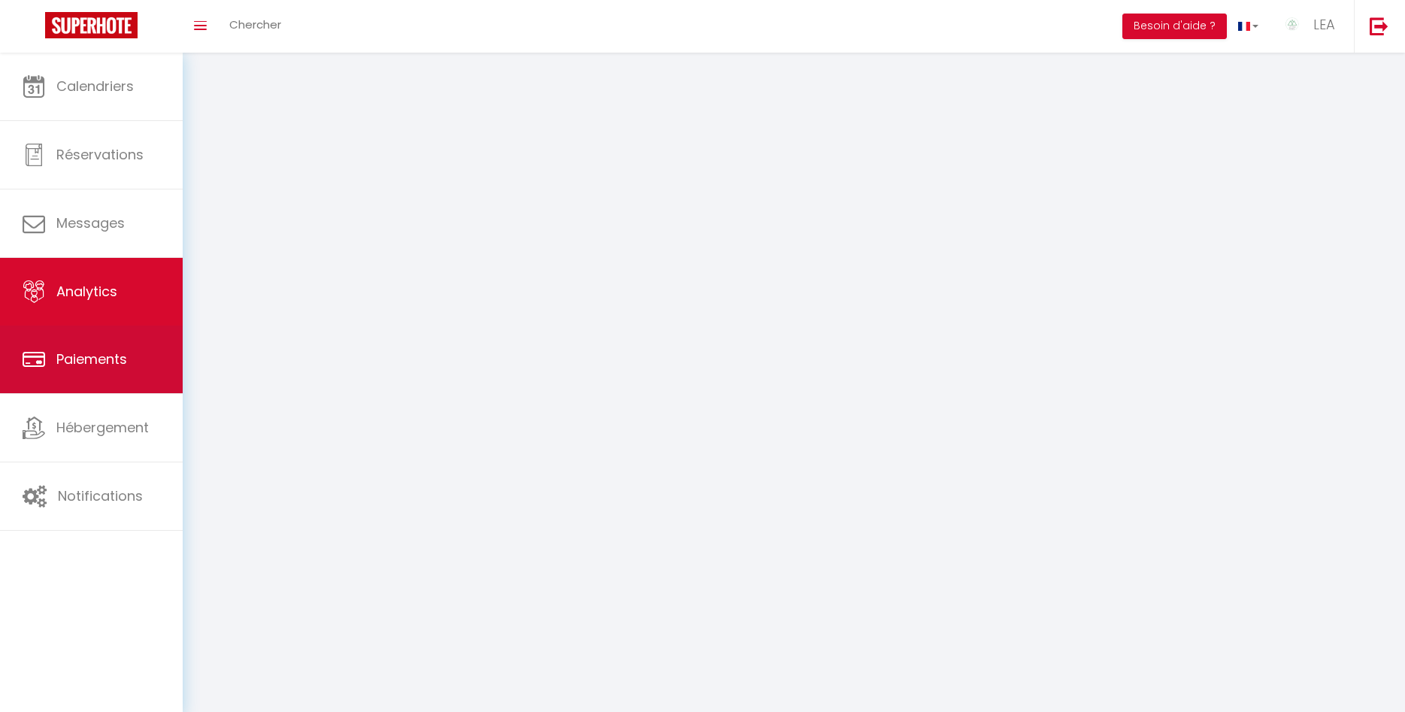 This screenshot has width=1405, height=712. Describe the element at coordinates (92, 359) in the screenshot. I see `span: Paiements` at that location.